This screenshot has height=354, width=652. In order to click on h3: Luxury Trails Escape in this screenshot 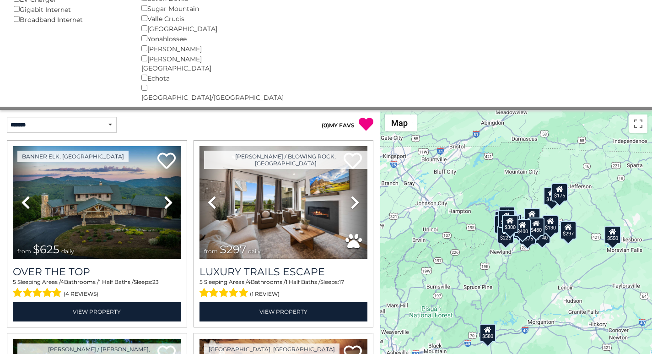, I will do `click(284, 271)`.